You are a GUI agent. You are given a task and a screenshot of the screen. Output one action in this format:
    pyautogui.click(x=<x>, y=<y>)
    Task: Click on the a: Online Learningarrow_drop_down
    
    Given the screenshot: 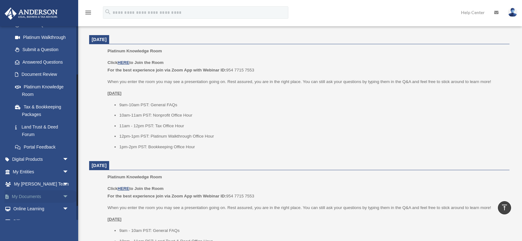 What is the action you would take?
    pyautogui.click(x=41, y=209)
    